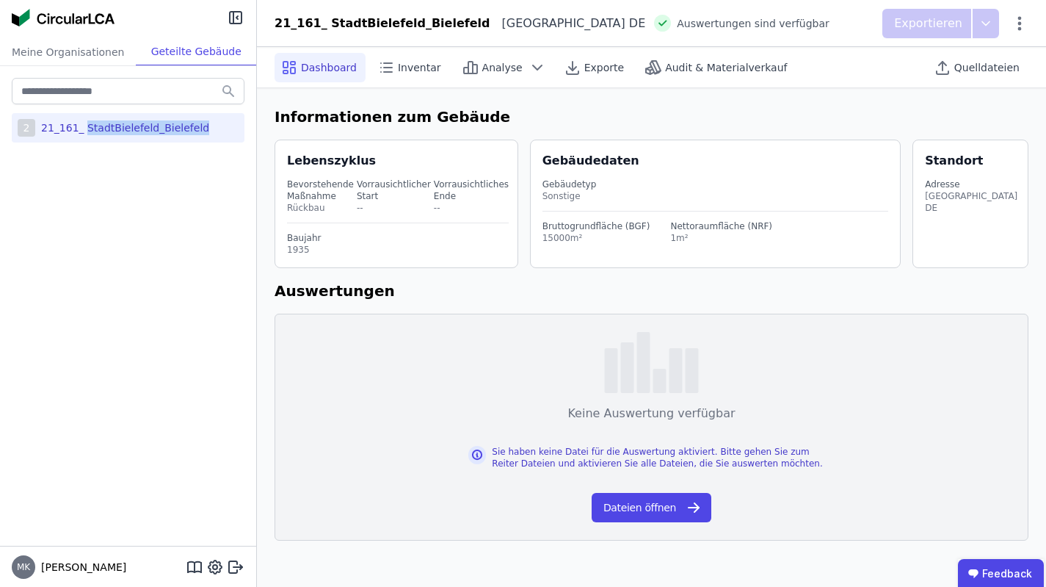 The image size is (1046, 587). I want to click on div: Standort, so click(954, 161).